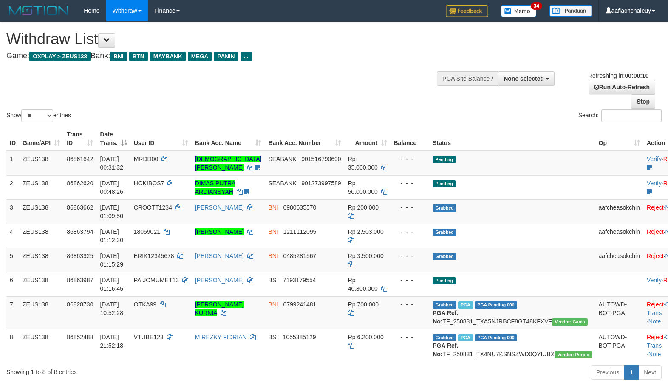 This screenshot has width=668, height=383. Describe the element at coordinates (465, 304) in the screenshot. I see `span: Marked by aafsreyleap` at that location.